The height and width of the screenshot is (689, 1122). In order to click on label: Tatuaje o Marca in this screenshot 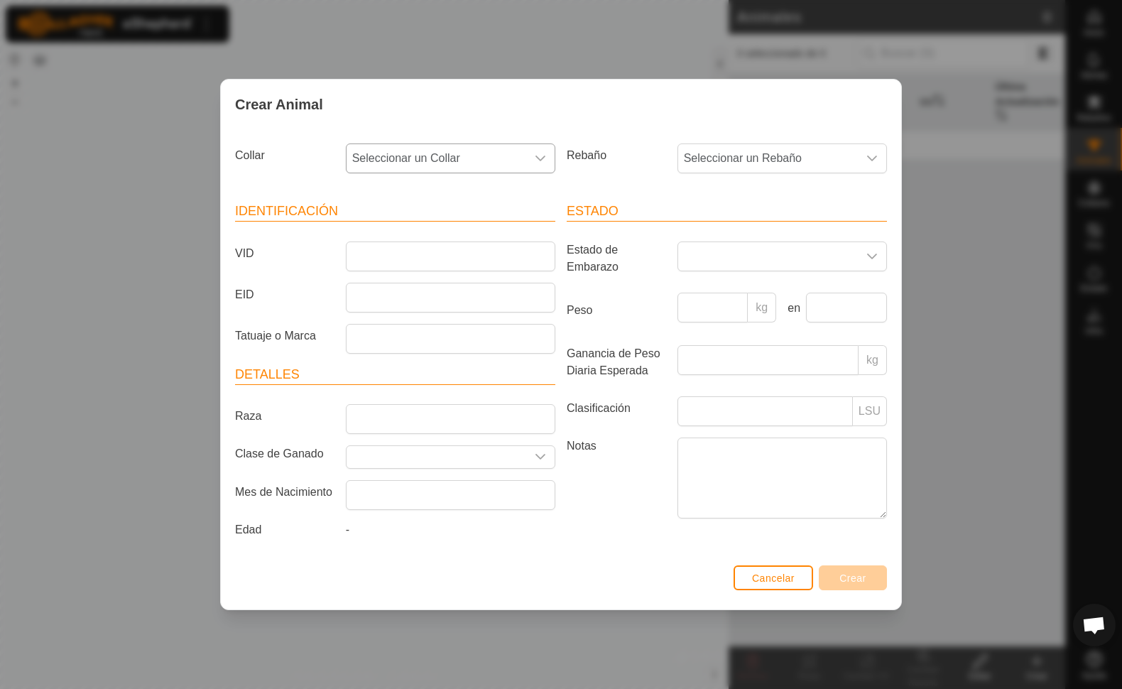, I will do `click(285, 336)`.